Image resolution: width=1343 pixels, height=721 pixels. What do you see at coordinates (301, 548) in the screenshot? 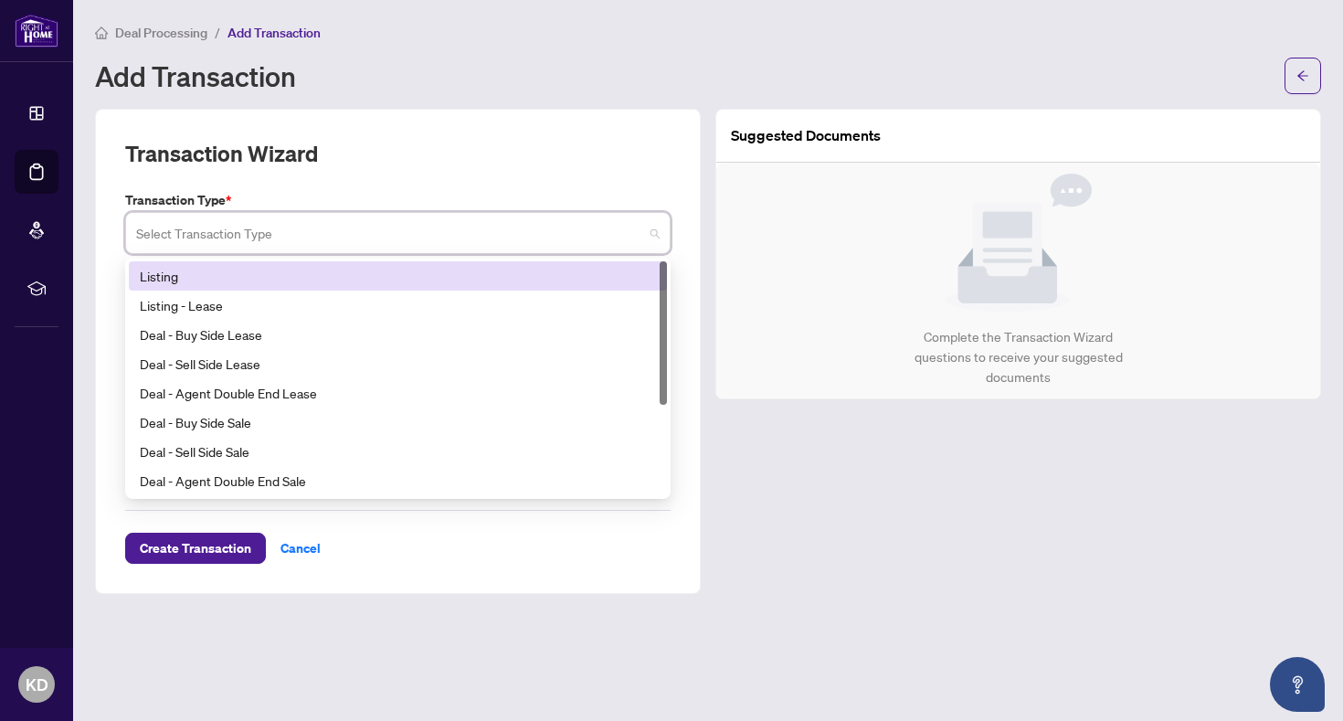
I see `span: Cancel` at bounding box center [301, 548].